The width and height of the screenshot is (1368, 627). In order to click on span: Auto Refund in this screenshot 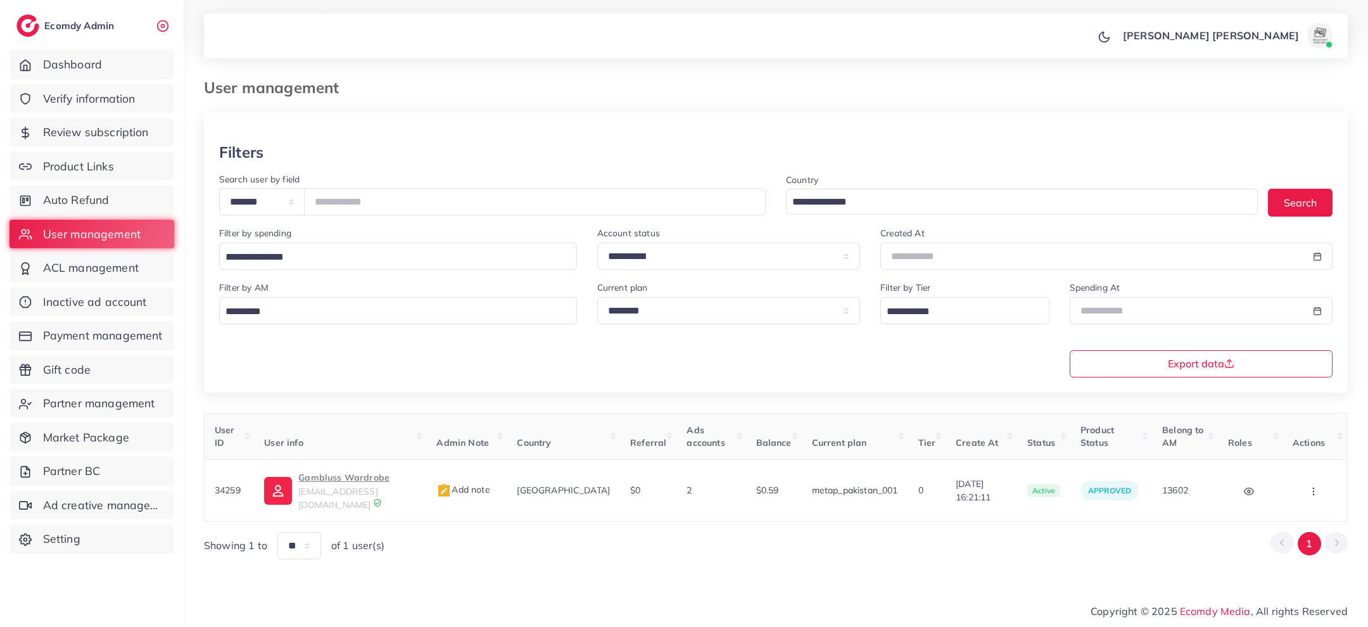, I will do `click(76, 200)`.